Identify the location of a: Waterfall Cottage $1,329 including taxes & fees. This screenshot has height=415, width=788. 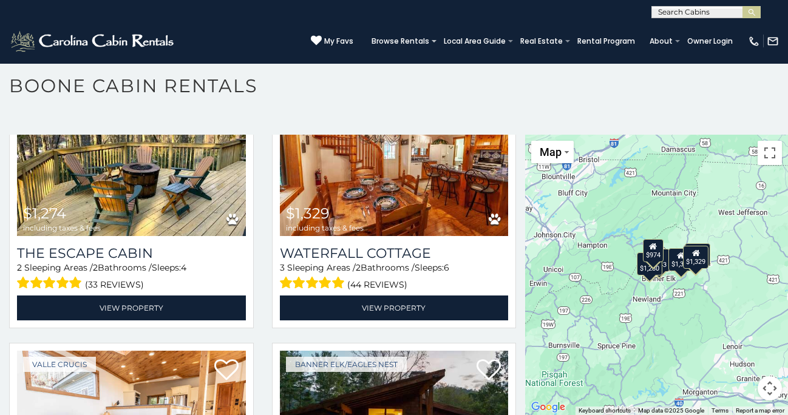
(394, 160).